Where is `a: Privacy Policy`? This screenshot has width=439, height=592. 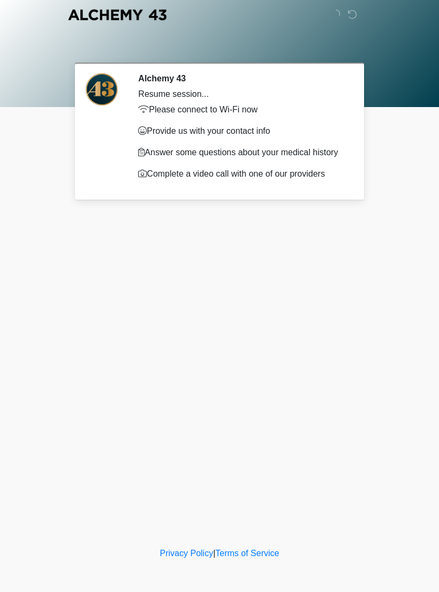
a: Privacy Policy is located at coordinates (187, 553).